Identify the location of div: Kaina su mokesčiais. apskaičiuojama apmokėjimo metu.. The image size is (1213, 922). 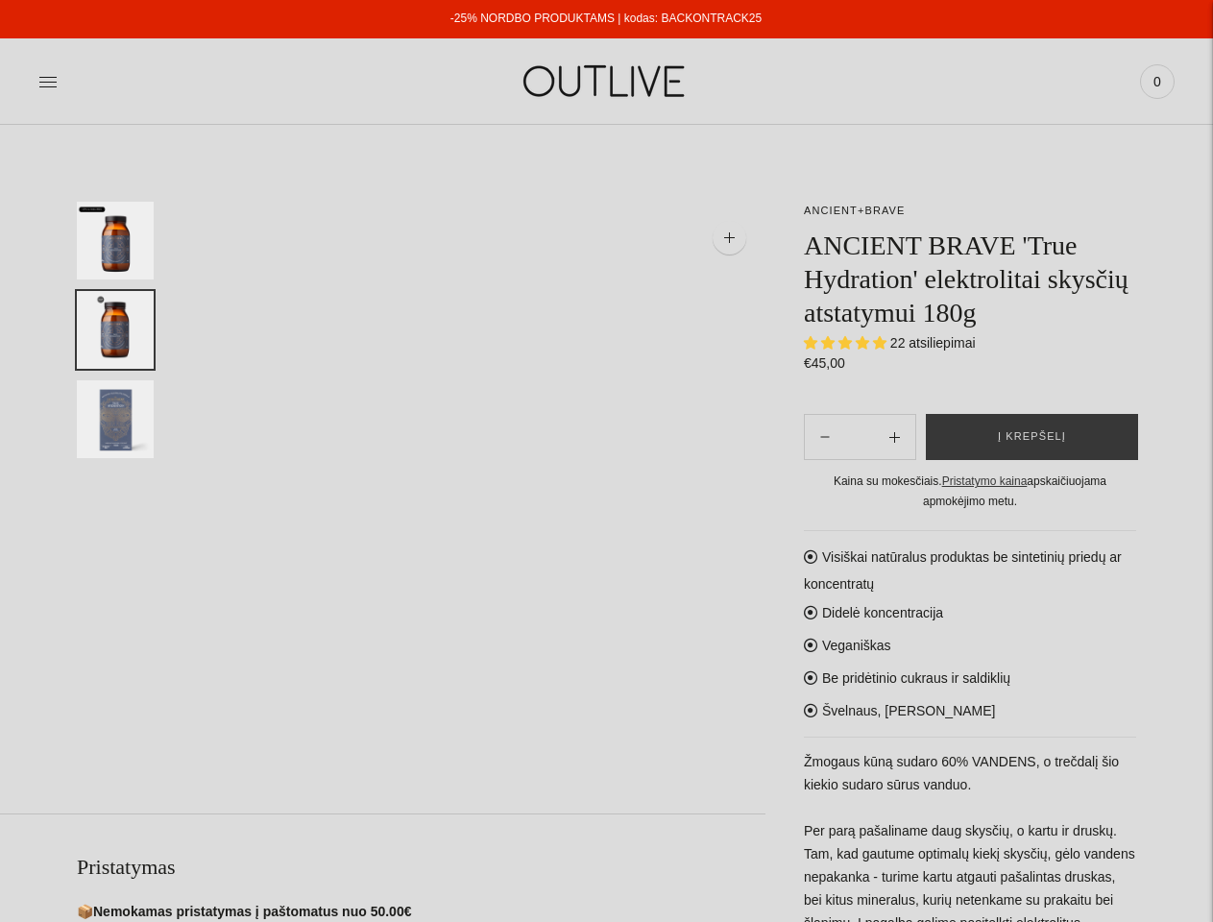
(970, 491).